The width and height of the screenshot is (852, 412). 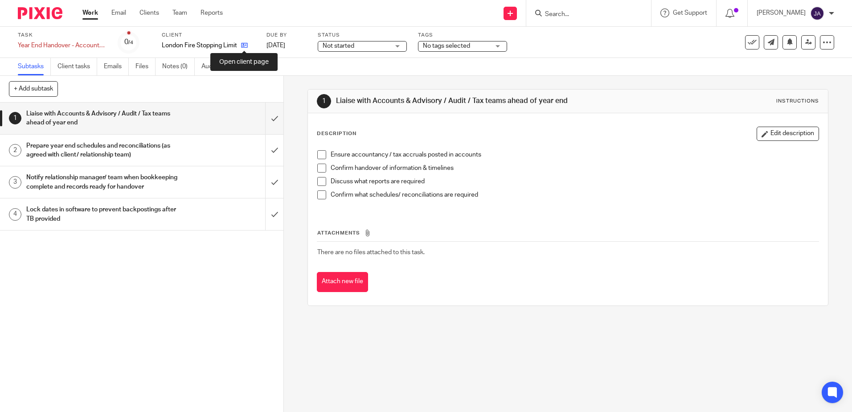 What do you see at coordinates (15, 182) in the screenshot?
I see `div: 3` at bounding box center [15, 182].